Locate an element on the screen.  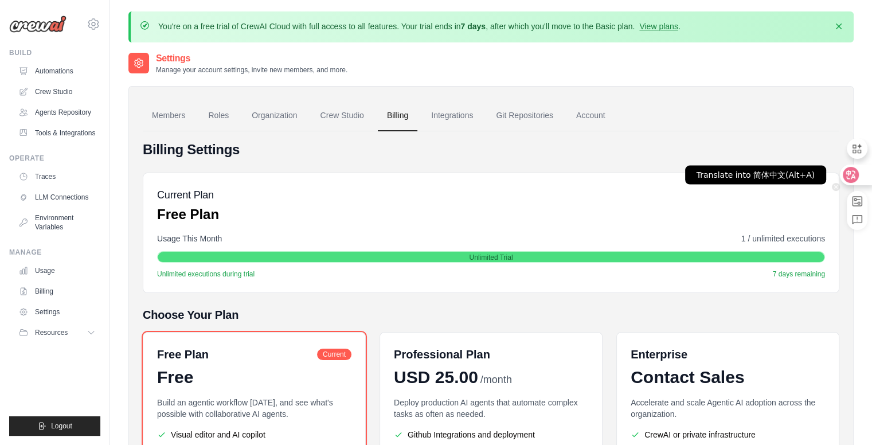
span: Logout is located at coordinates (61, 426).